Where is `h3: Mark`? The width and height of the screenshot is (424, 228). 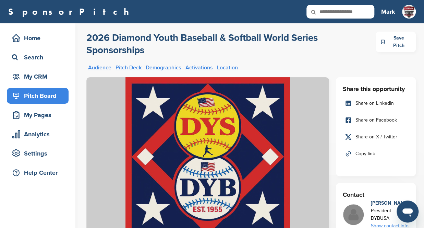
h3: Mark is located at coordinates (388, 12).